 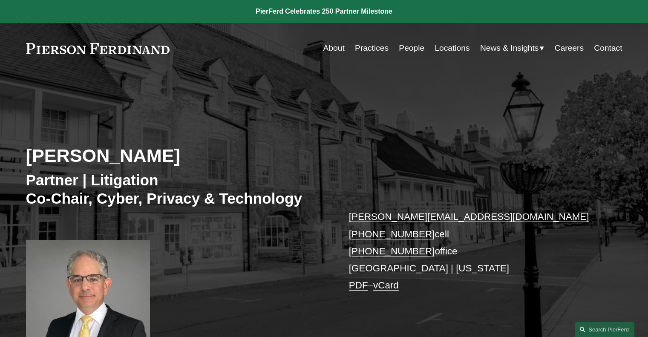 I want to click on a: PDF, so click(x=358, y=285).